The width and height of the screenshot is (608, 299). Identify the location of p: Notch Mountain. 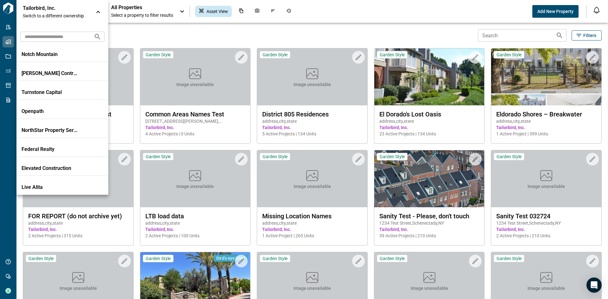
(50, 54).